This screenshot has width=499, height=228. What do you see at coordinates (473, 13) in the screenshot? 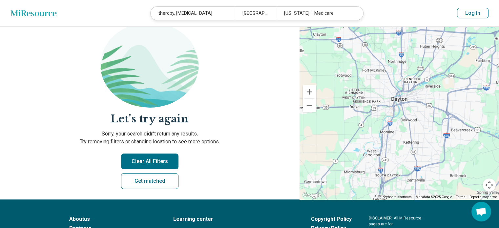
I see `button: Log In` at bounding box center [473, 13].